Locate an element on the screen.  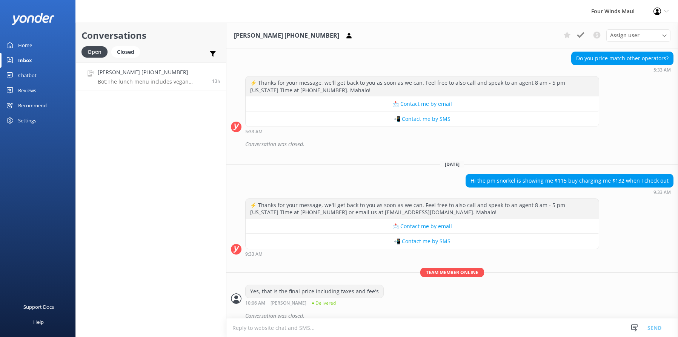
div: Yes, that is the final price including taxes and fee's is located at coordinates (314, 292).